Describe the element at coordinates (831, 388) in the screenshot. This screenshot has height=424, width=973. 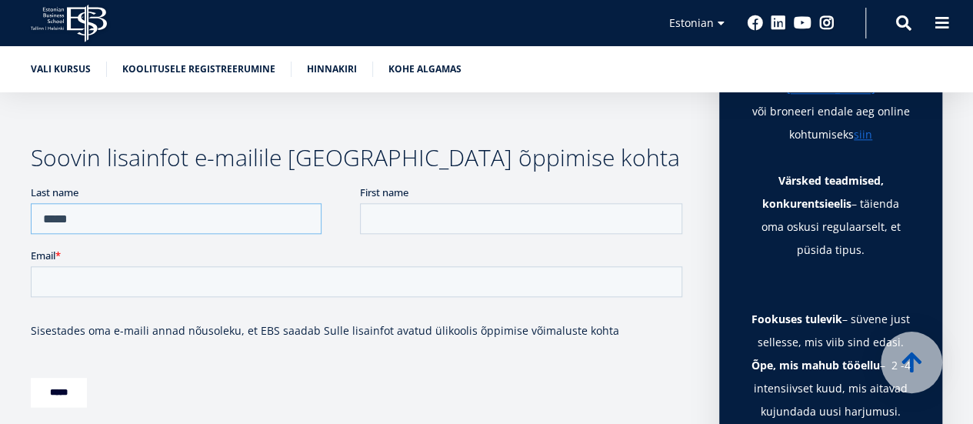
I see `p: – 2 -4 intensiivset kuud, mis aitavad kujundada uusi harjumusi.` at that location.